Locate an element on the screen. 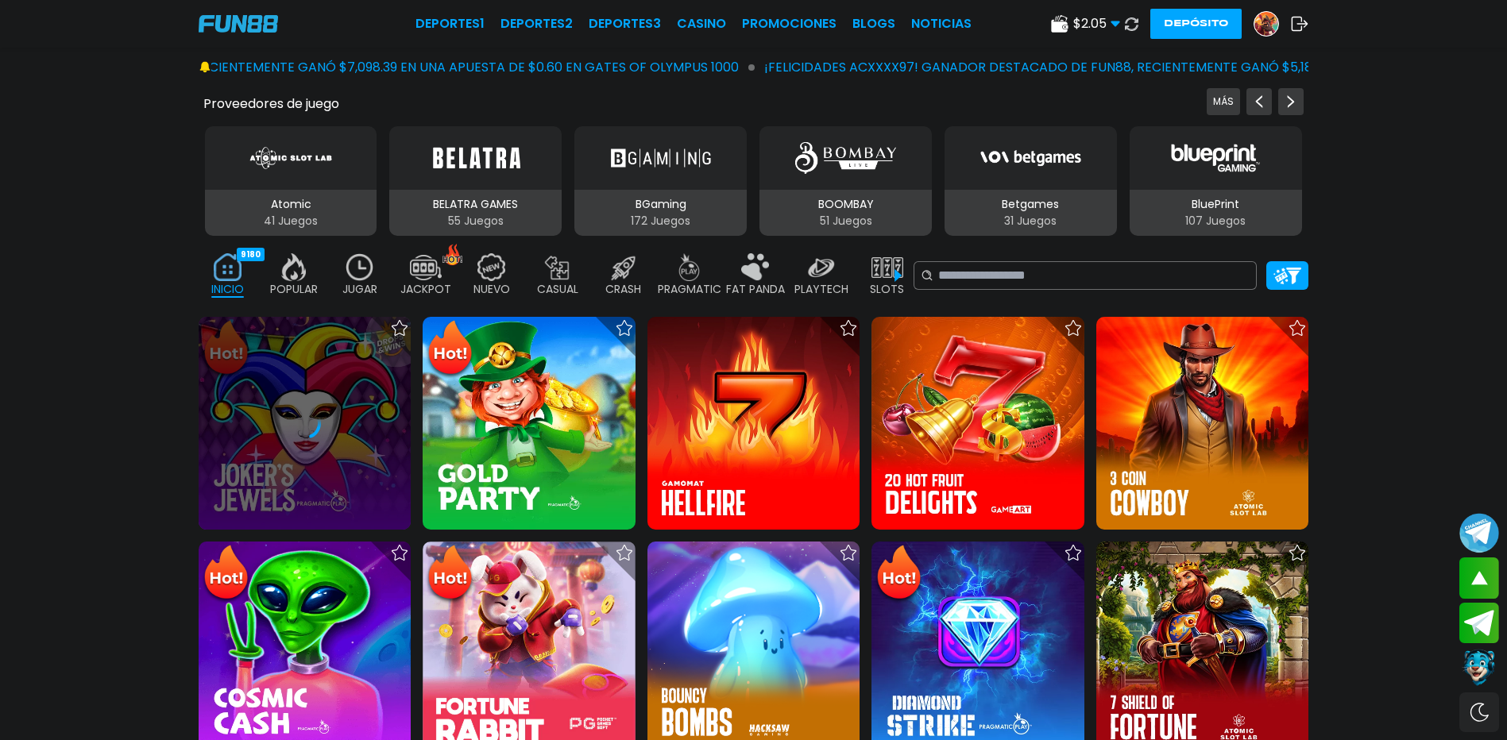 The height and width of the screenshot is (740, 1507). button: BluePrint is located at coordinates (1215, 181).